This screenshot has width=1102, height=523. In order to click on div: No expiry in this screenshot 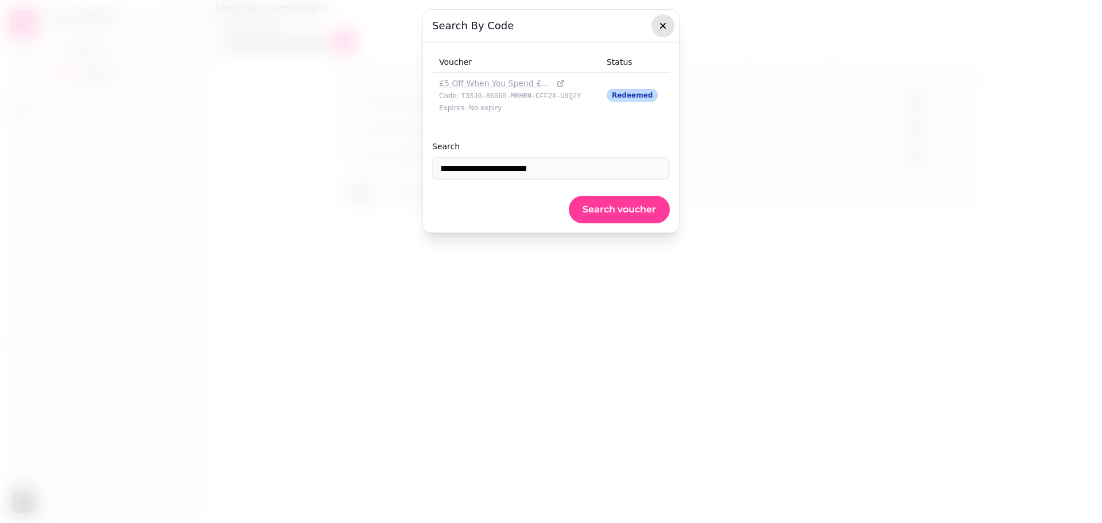, I will do `click(516, 108)`.